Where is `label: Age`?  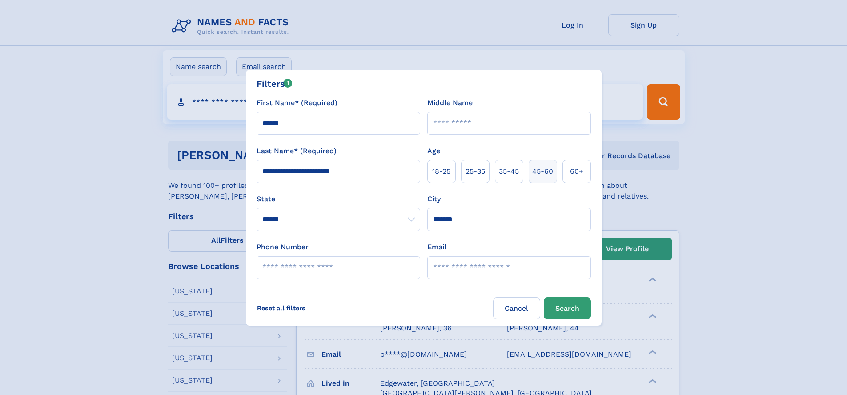
label: Age is located at coordinates (434, 151).